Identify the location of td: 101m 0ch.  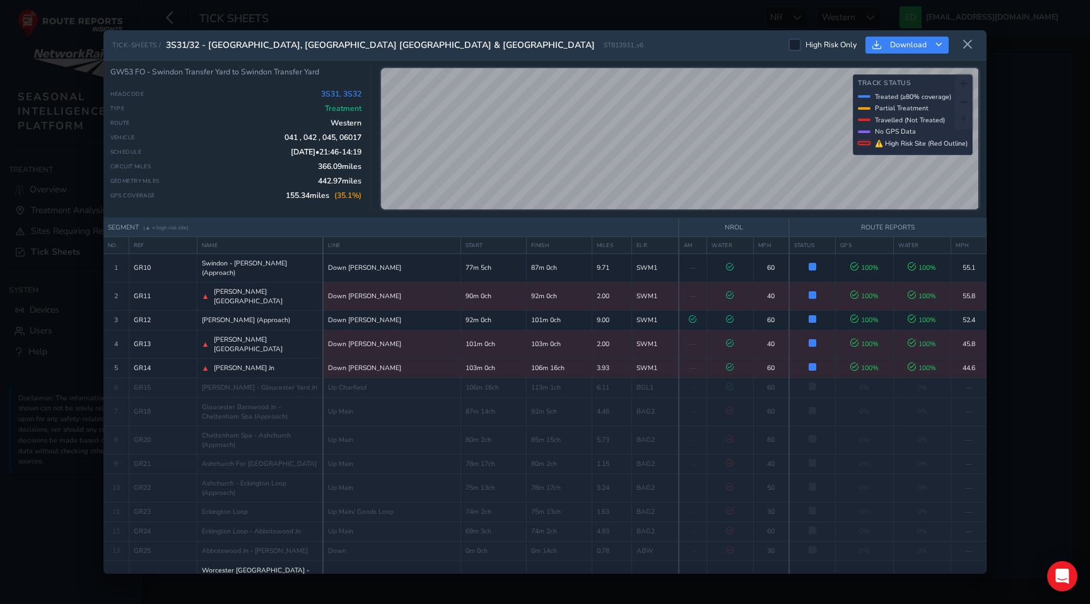
(559, 320).